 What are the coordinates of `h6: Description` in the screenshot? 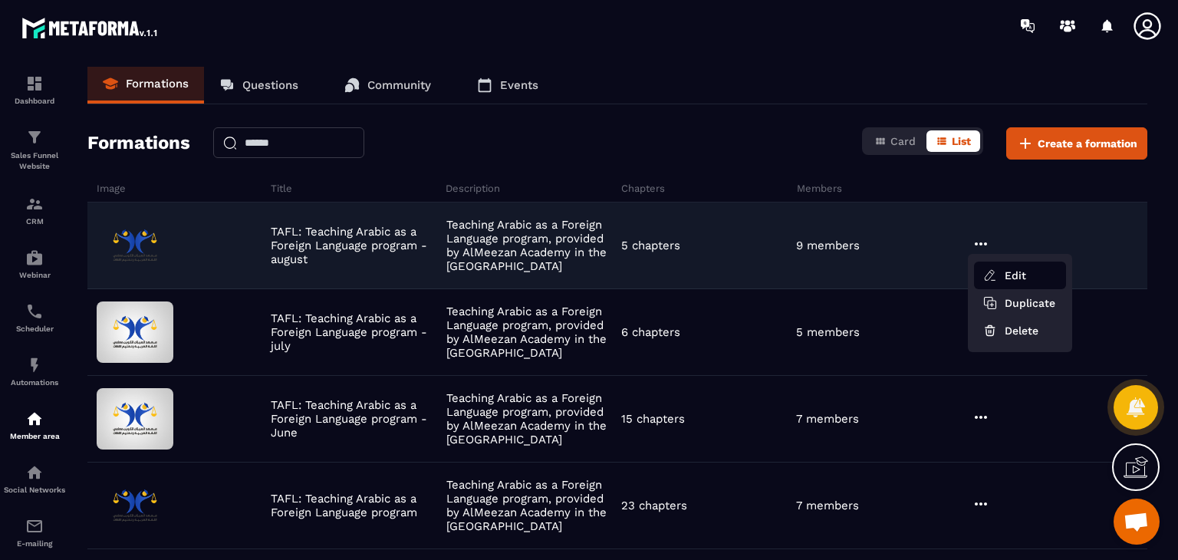 It's located at (531, 188).